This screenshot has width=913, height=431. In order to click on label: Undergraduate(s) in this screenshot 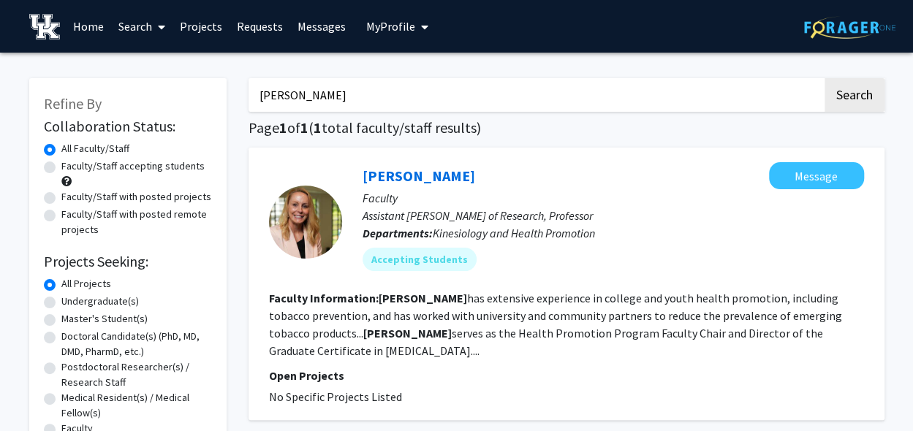, I will do `click(100, 301)`.